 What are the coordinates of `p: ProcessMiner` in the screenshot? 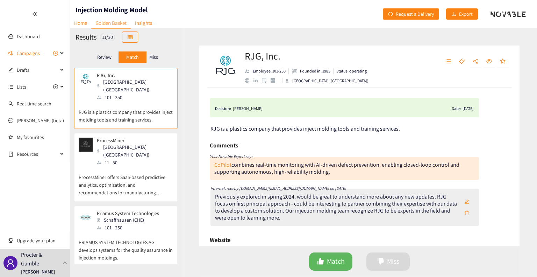 It's located at (133, 140).